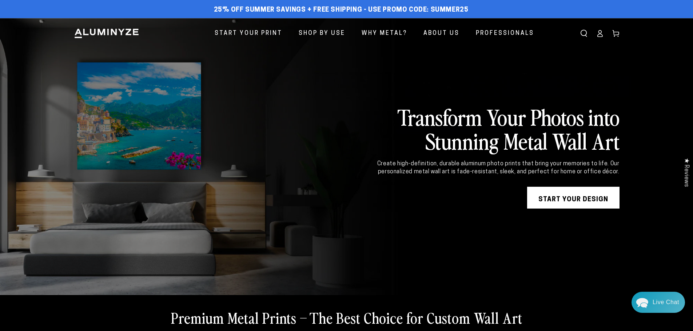  What do you see at coordinates (658, 303) in the screenshot?
I see `div: Chat widget toggle` at bounding box center [658, 303].